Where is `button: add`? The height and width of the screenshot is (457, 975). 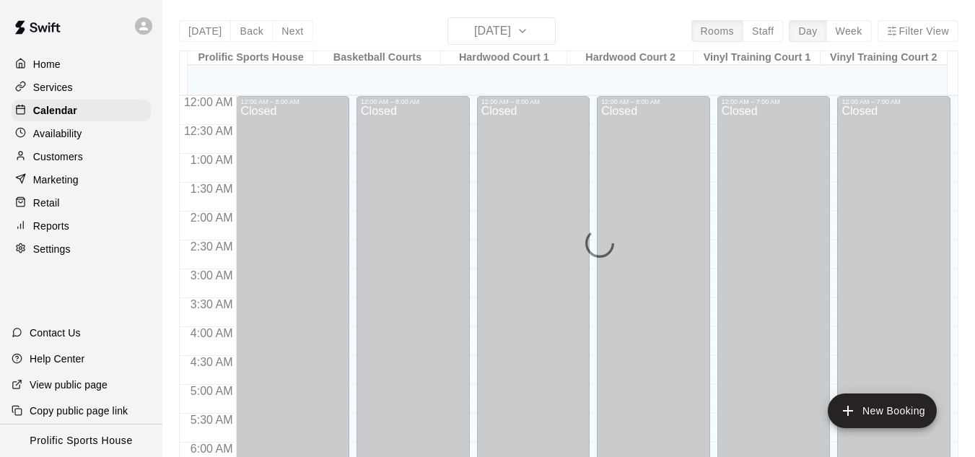
button: add is located at coordinates (882, 411).